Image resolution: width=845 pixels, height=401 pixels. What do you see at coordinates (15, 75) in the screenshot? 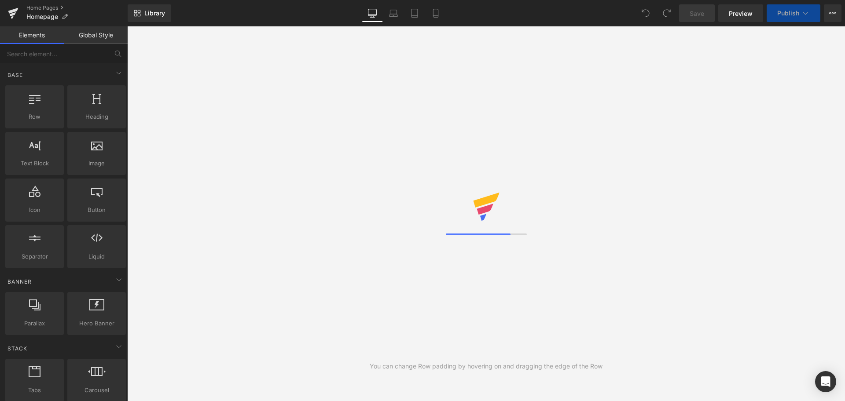
I see `span: Base` at bounding box center [15, 75].